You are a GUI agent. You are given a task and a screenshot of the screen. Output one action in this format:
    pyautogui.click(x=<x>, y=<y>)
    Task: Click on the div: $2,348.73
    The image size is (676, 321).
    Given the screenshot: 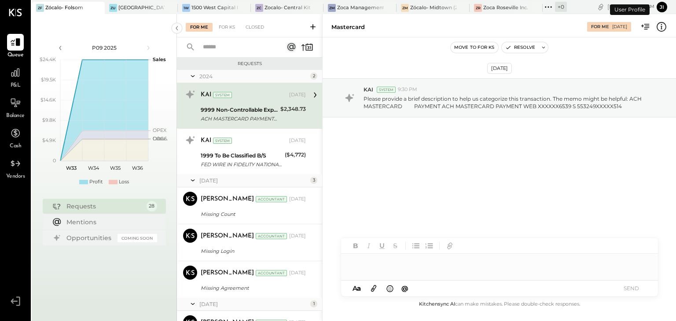 What is the action you would take?
    pyautogui.click(x=293, y=109)
    